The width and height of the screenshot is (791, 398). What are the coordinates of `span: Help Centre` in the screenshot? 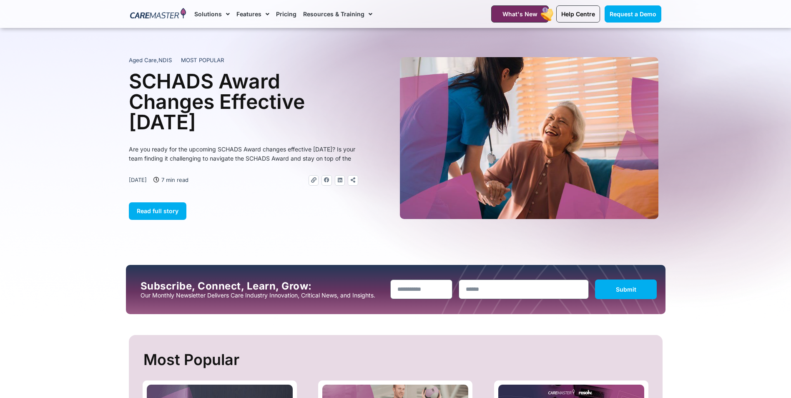 It's located at (578, 14).